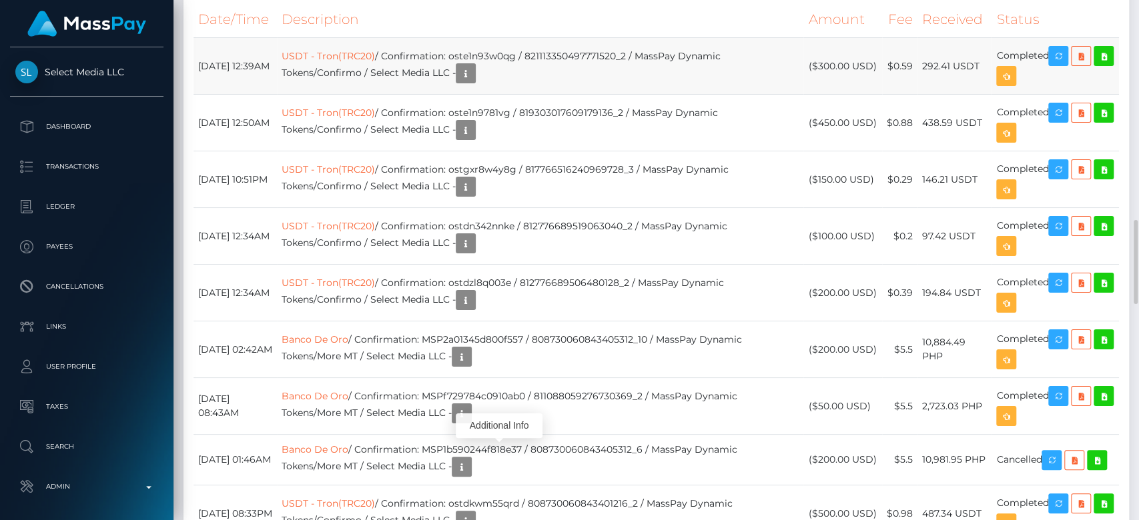 This screenshot has width=1139, height=520. I want to click on td: / Confirmation: MSPf729784c0910ab0 / 811088059276730369_2 / MassPay Dynamic Tokens/More MT / Sele..., so click(540, 406).